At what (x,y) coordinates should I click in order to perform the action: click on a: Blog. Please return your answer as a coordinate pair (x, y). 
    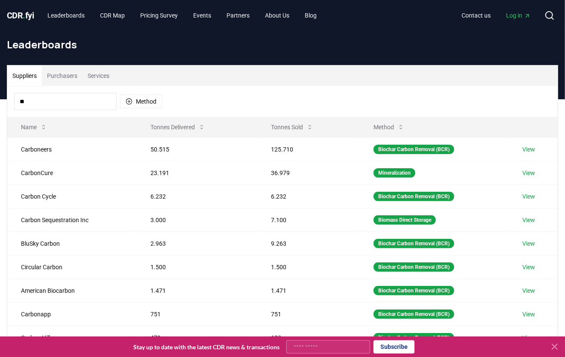
    Looking at the image, I should click on (311, 15).